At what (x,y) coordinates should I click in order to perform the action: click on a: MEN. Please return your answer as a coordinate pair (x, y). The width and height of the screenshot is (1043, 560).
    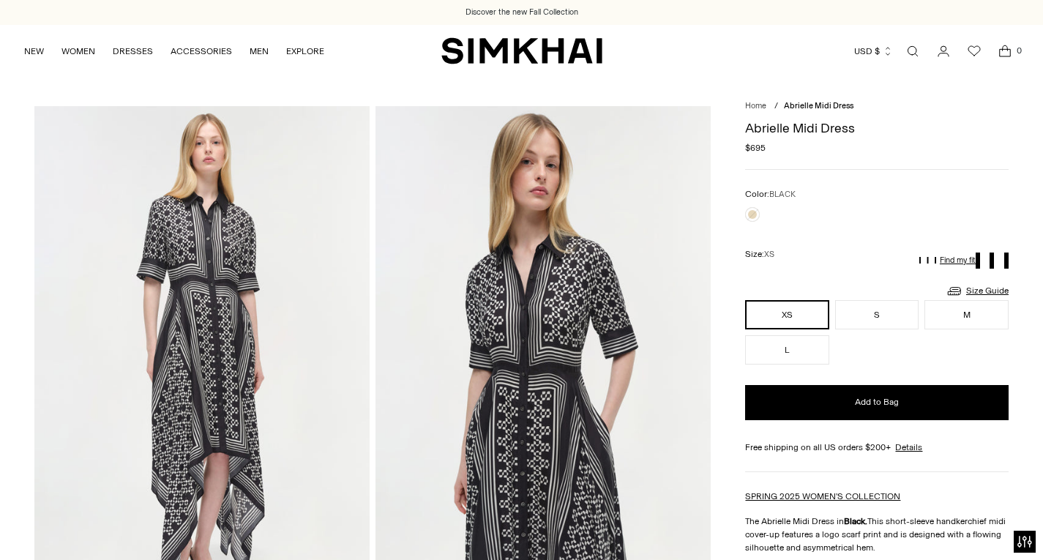
    Looking at the image, I should click on (259, 51).